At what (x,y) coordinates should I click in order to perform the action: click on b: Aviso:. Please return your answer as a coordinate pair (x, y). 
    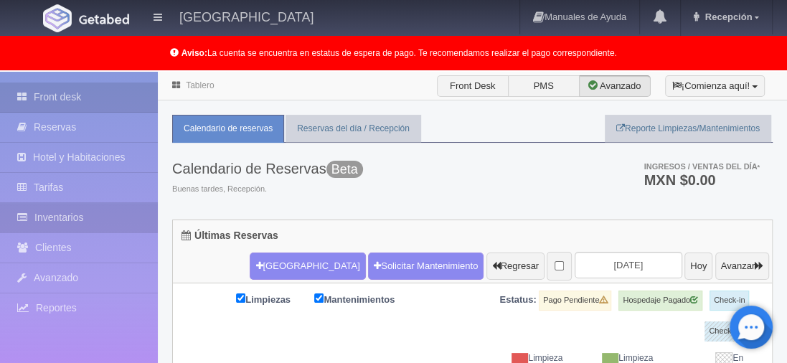
    Looking at the image, I should click on (194, 53).